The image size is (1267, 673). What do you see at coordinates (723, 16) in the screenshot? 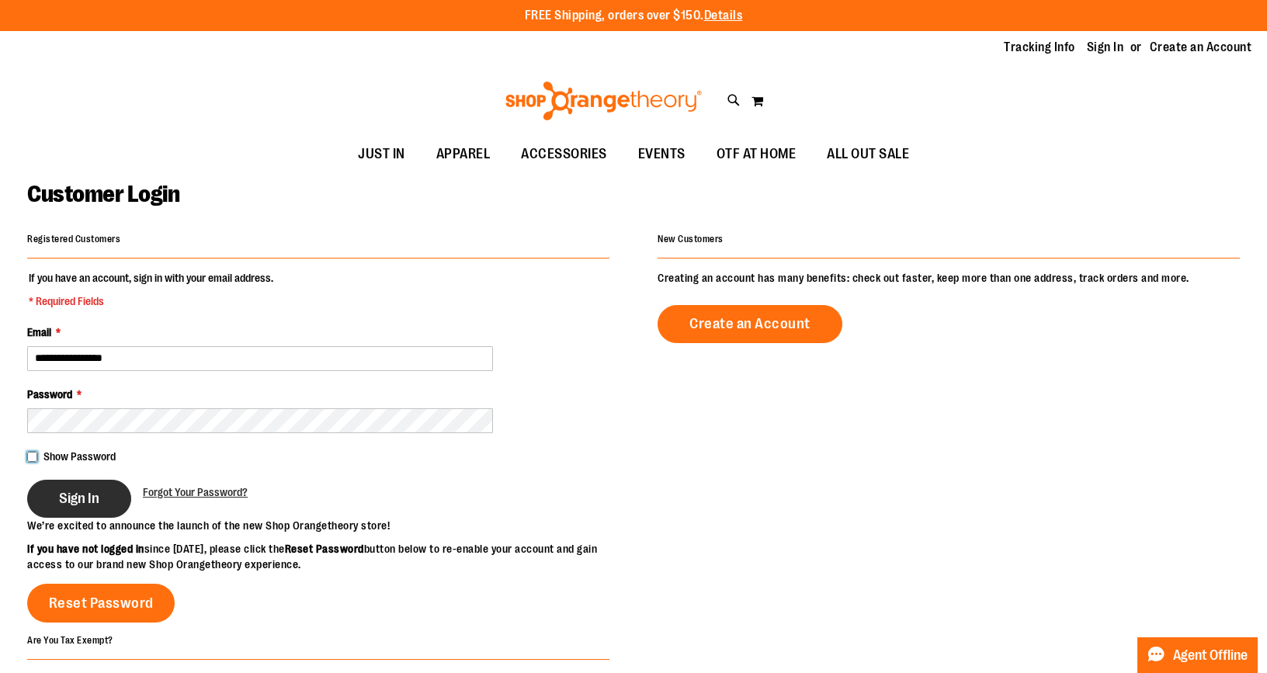
I see `a: Details` at bounding box center [723, 16].